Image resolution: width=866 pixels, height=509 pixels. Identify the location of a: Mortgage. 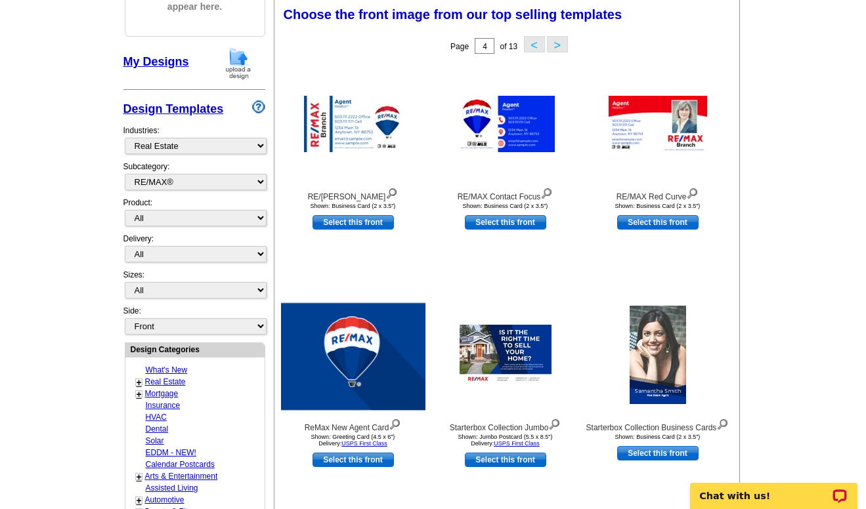
(161, 394).